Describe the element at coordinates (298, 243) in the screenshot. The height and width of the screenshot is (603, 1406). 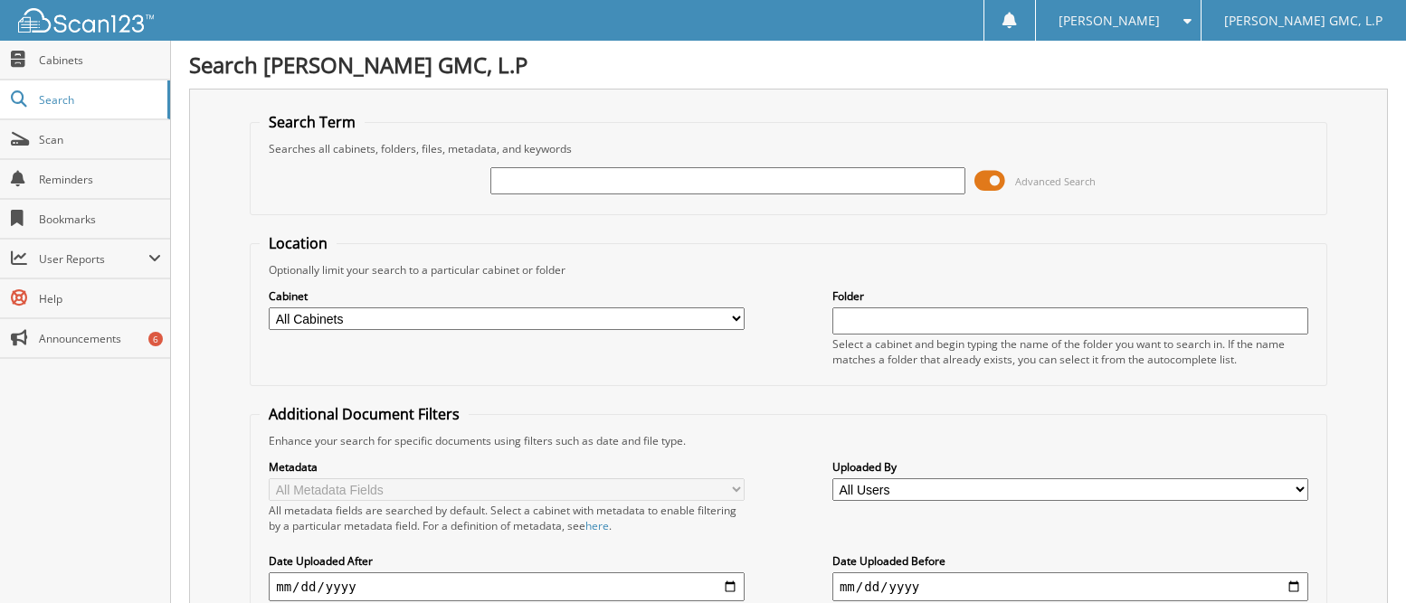
I see `legend: Location` at that location.